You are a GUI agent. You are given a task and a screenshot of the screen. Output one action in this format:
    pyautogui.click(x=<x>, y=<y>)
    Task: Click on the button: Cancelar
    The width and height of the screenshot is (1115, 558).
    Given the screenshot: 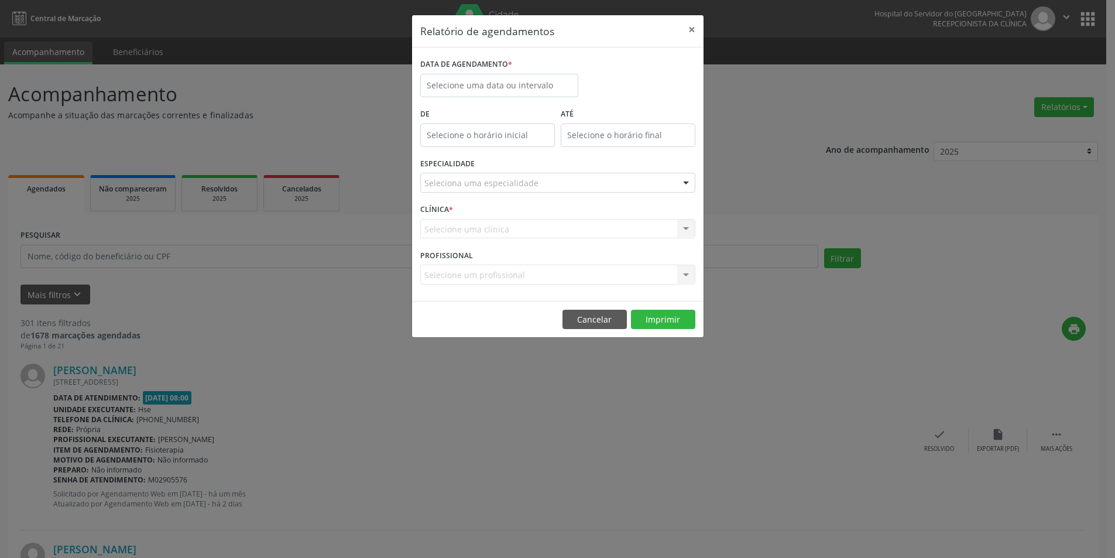 What is the action you would take?
    pyautogui.click(x=594, y=319)
    